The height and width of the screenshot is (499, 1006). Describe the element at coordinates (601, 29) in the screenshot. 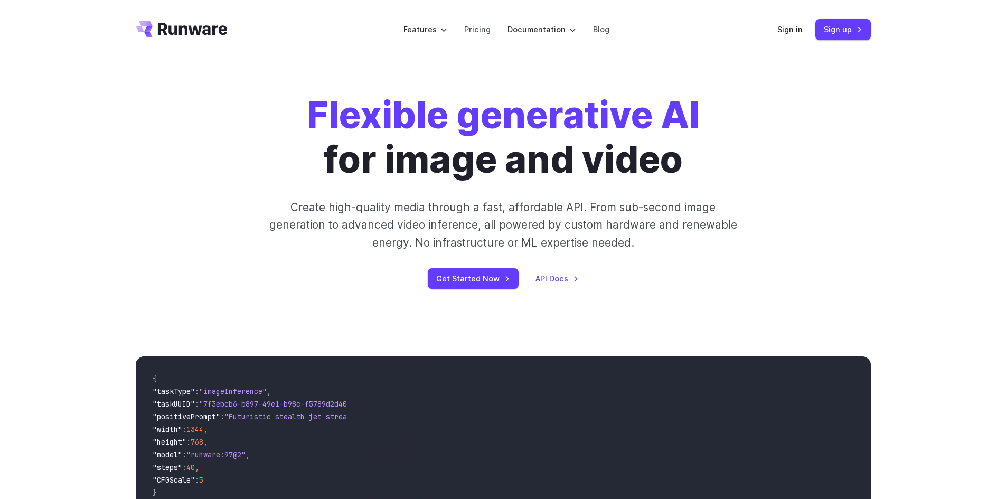

I see `a: Blog` at that location.